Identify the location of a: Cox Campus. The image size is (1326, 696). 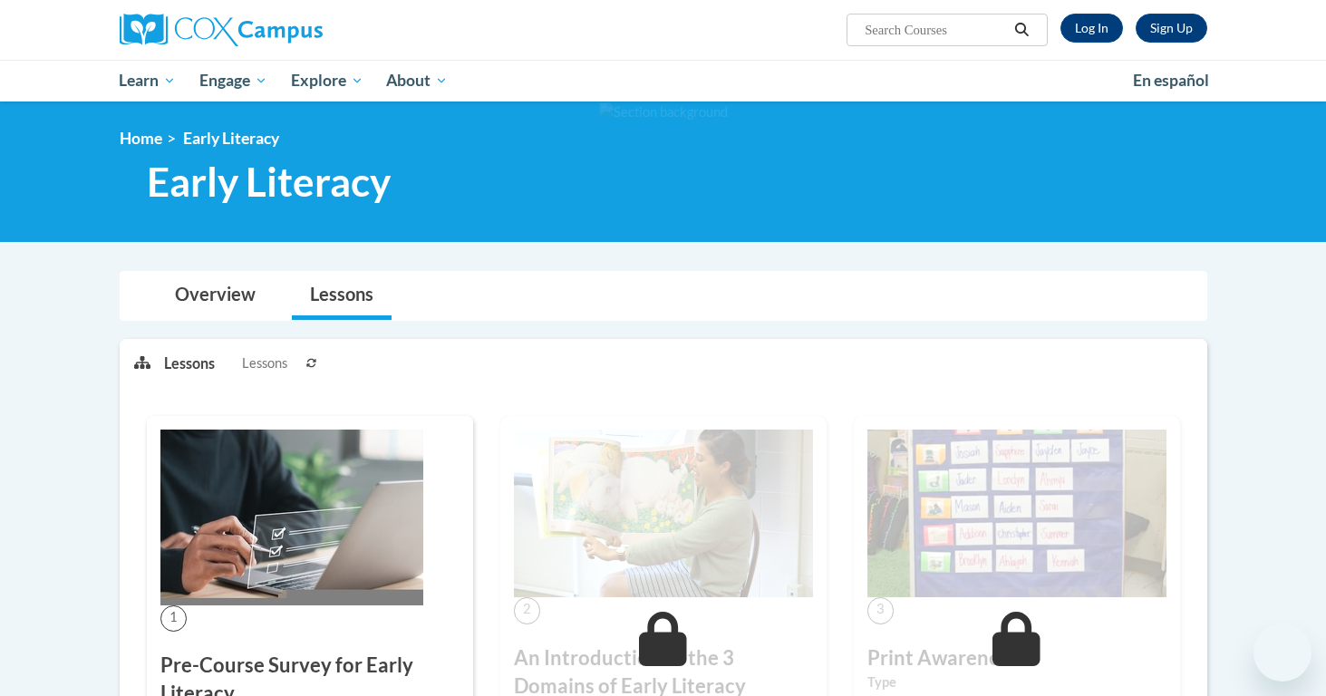
(292, 30).